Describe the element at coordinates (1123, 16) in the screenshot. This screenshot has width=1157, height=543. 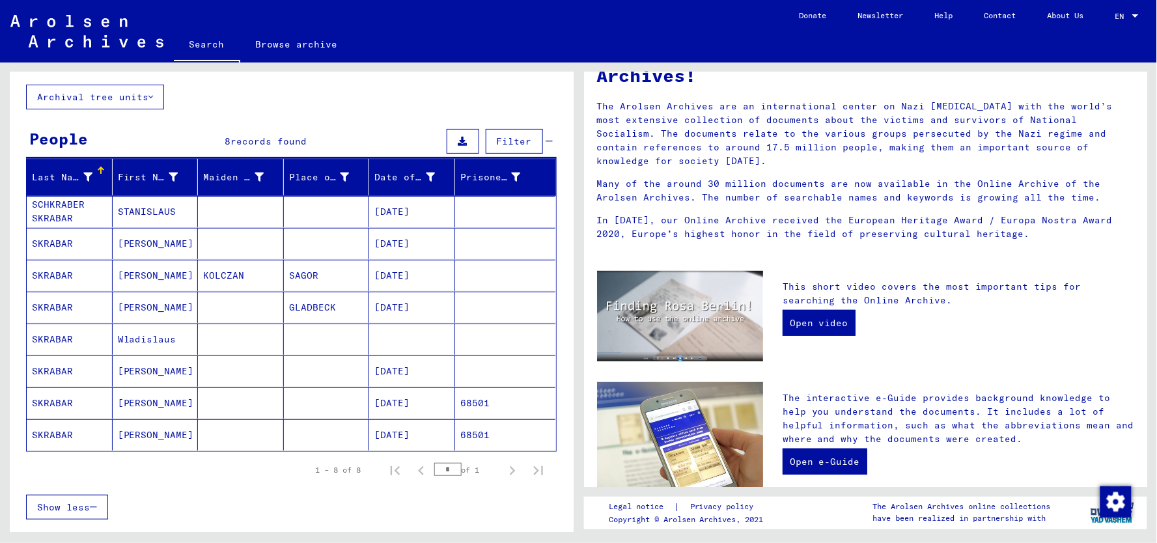
I see `span: EN` at that location.